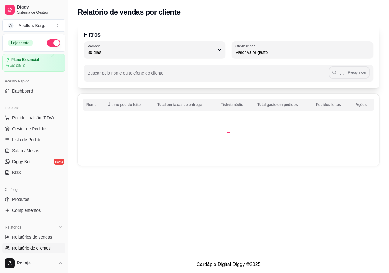 Image resolution: width=389 pixels, height=273 pixels. Describe the element at coordinates (20, 43) in the screenshot. I see `div: Loja aberta` at that location.